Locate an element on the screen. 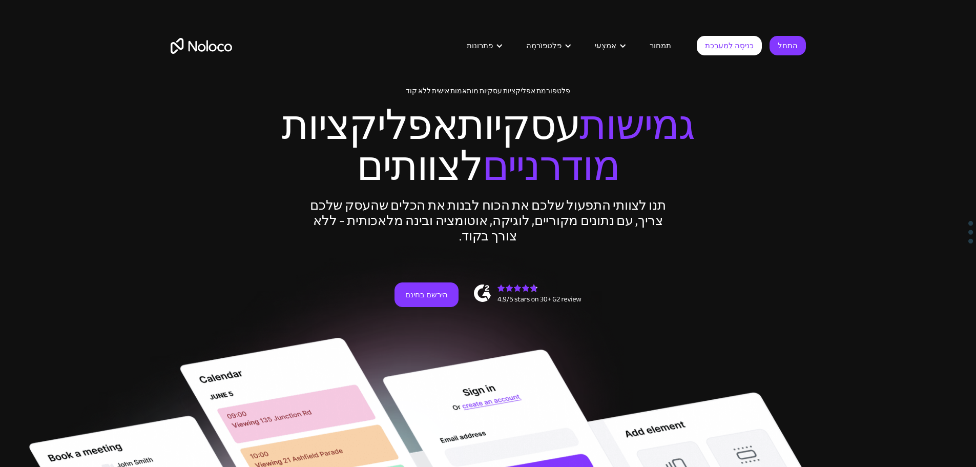  a: כְּנִיסָה לַמַעֲרֶכֶת is located at coordinates (729, 46).